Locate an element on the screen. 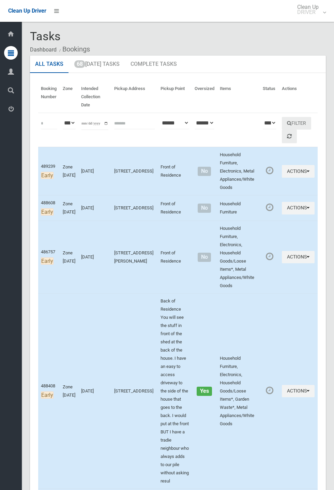  th: Intended Collection Date is located at coordinates (95, 97).